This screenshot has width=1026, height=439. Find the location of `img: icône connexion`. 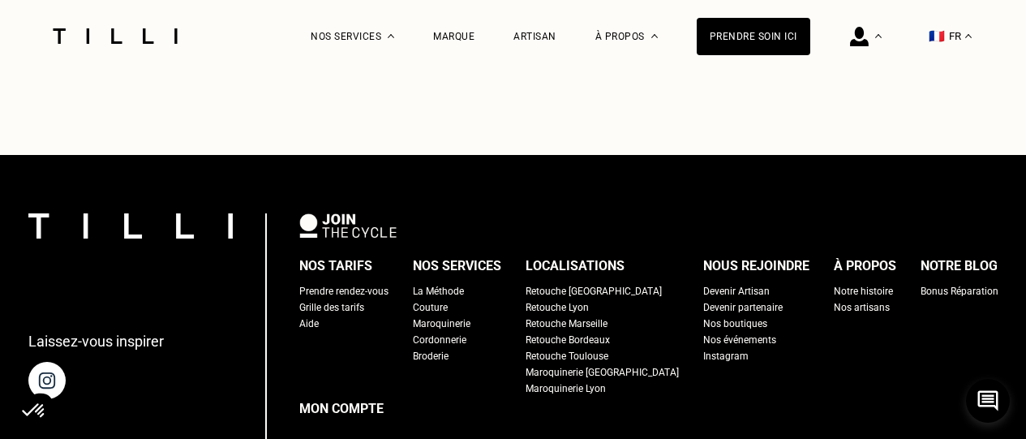

img: icône connexion is located at coordinates (859, 37).